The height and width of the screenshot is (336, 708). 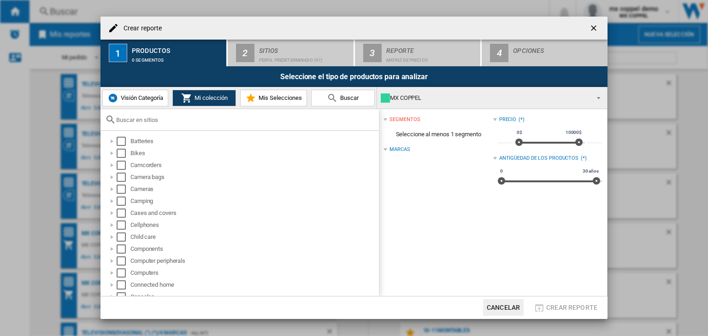 What do you see at coordinates (507, 120) in the screenshot?
I see `div: Precio` at bounding box center [507, 120].